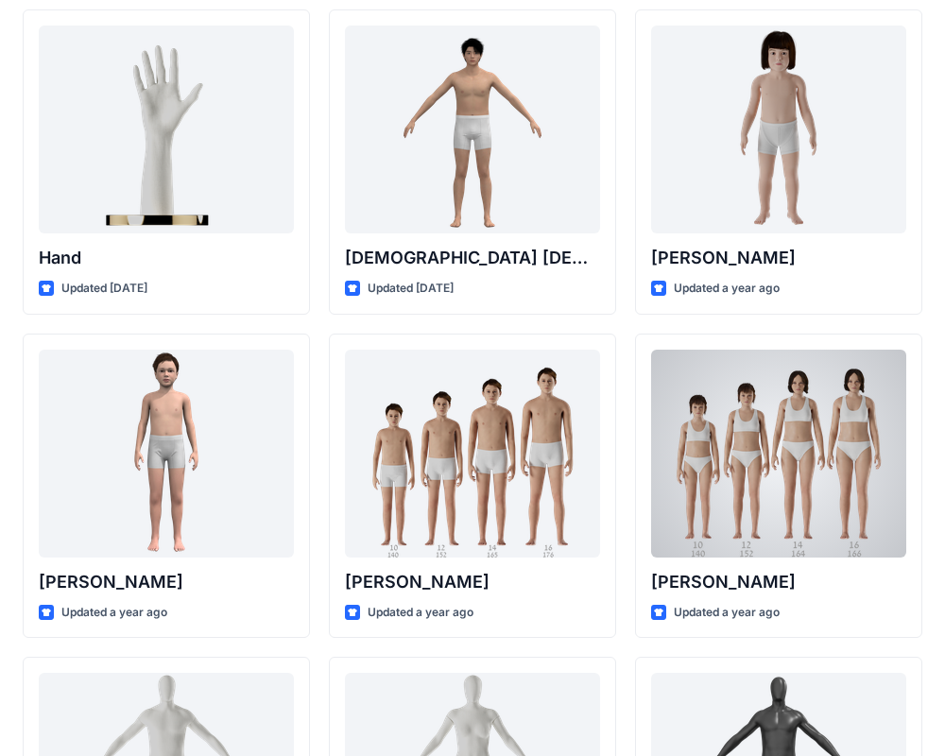 The image size is (945, 756). I want to click on a: Male Asian, so click(472, 129).